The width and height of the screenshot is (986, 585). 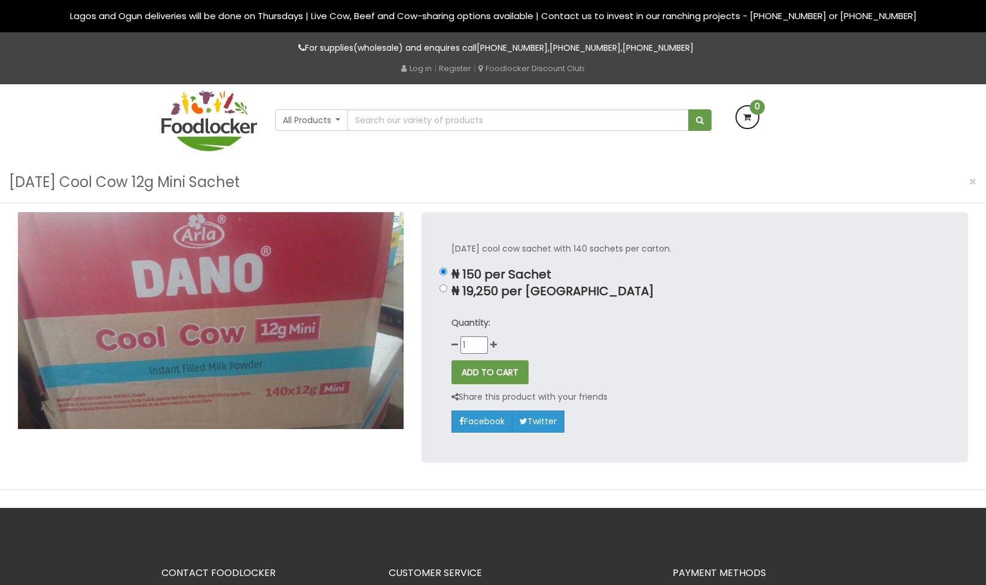 I want to click on h3: CONTACT FOODLOCKER, so click(x=266, y=573).